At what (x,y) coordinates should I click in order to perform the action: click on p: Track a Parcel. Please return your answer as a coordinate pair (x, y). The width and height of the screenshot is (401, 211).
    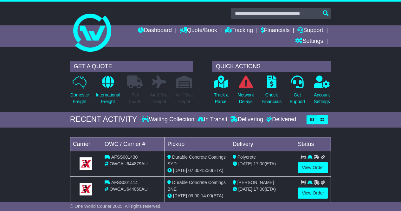
    Looking at the image, I should click on (221, 98).